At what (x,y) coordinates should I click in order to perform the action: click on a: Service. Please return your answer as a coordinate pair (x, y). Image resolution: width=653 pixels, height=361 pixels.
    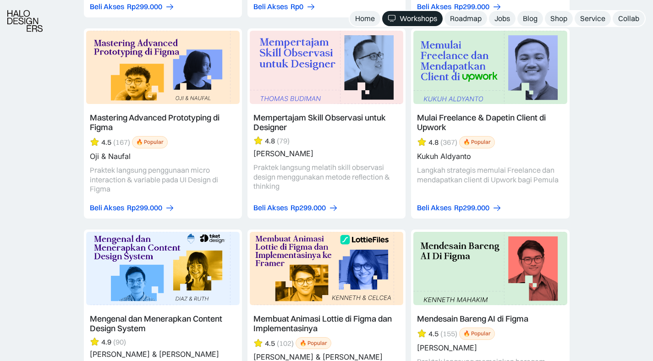
    Looking at the image, I should click on (593, 18).